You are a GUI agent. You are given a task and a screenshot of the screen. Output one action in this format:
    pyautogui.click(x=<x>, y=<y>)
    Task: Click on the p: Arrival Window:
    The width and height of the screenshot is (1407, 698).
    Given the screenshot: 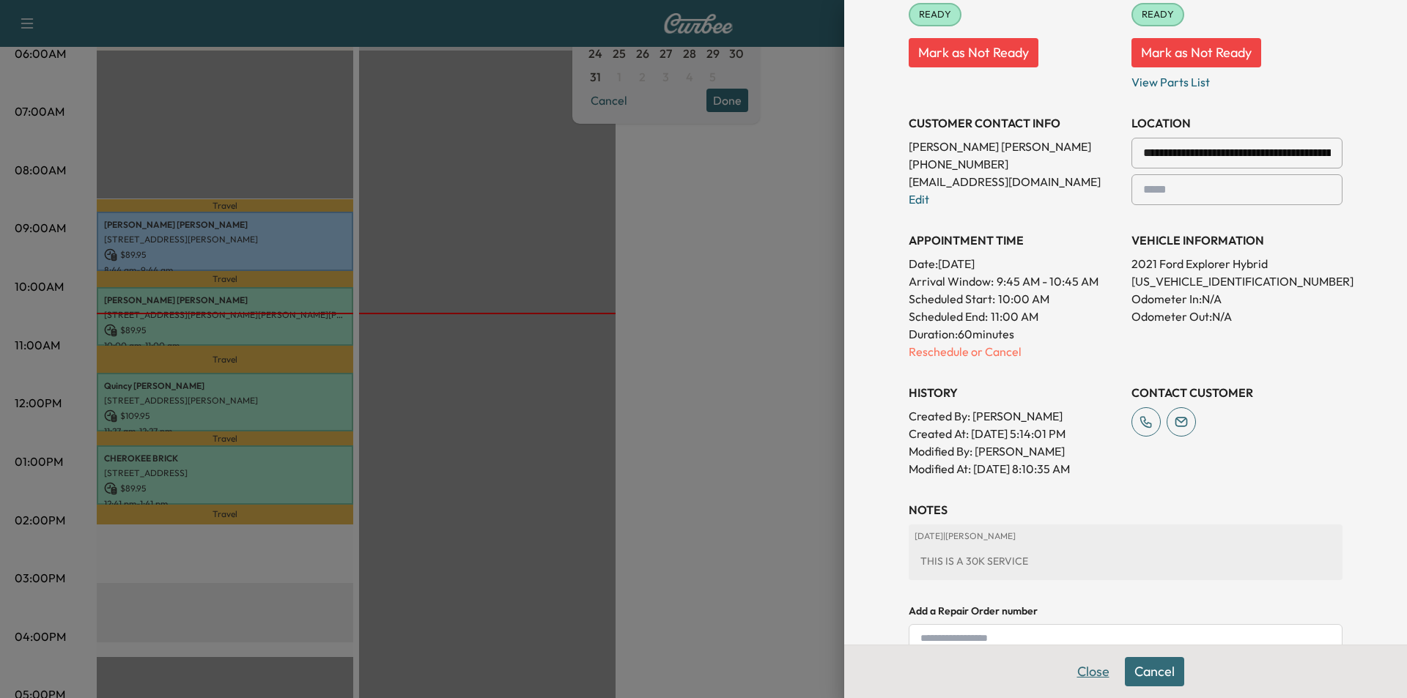 What is the action you would take?
    pyautogui.click(x=1014, y=281)
    